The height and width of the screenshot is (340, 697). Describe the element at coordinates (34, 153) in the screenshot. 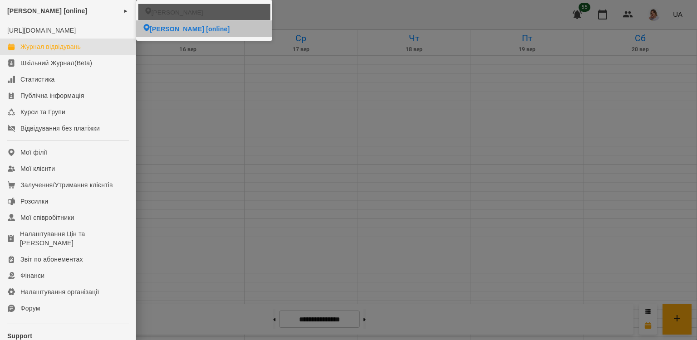

I see `div: Мої філії` at that location.